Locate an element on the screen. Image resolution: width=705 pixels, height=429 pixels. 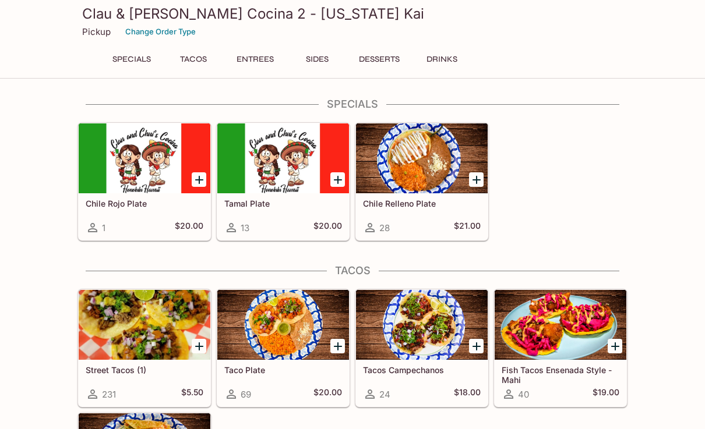
a: Chile Rojo Plate1$20.00 is located at coordinates (144, 182).